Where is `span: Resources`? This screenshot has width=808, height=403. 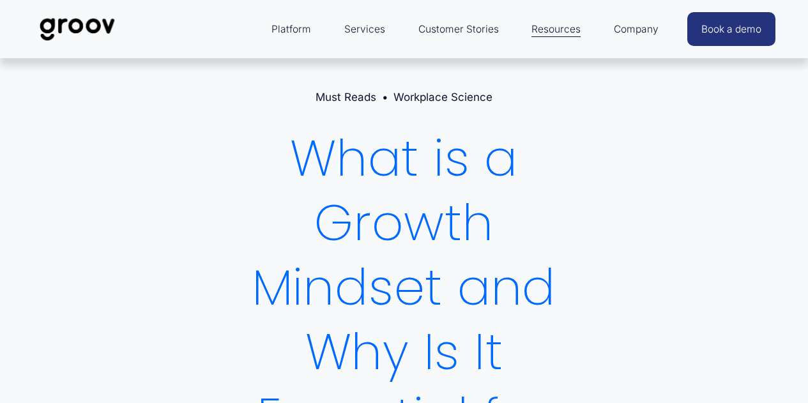
span: Resources is located at coordinates (556, 29).